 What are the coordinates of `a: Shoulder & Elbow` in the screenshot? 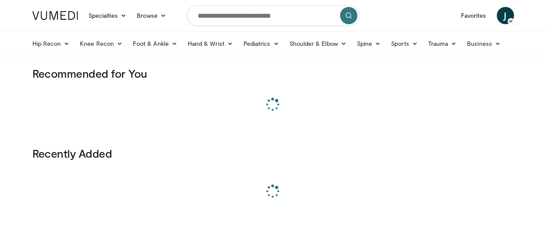 It's located at (318, 44).